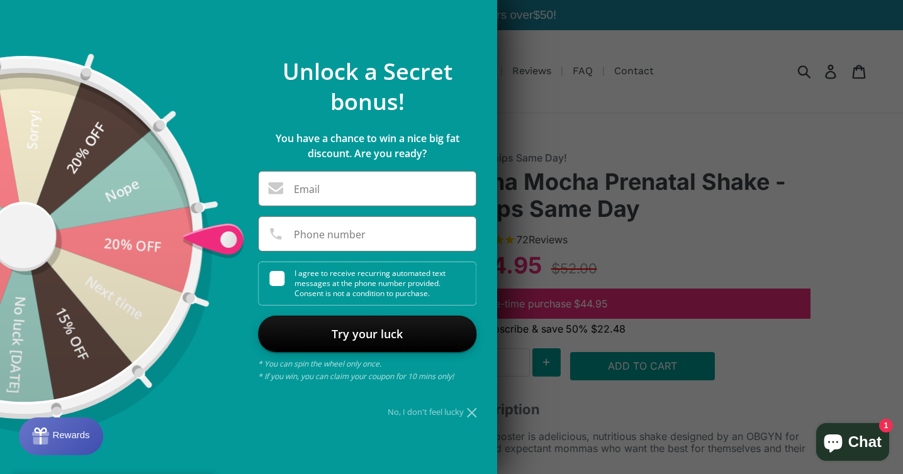 The width and height of the screenshot is (903, 474). Describe the element at coordinates (367, 146) in the screenshot. I see `p: You have a chance to win a nice big fat discount. Are you ready?` at that location.